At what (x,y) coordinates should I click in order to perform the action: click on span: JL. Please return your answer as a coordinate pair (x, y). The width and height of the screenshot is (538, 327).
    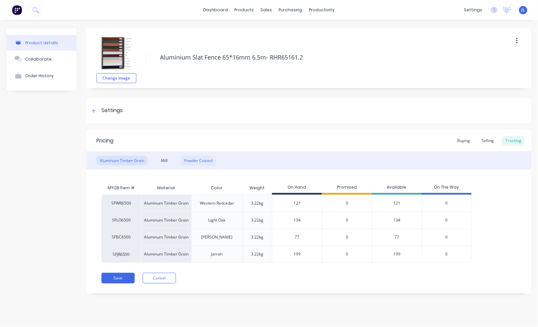
    Looking at the image, I should click on (523, 10).